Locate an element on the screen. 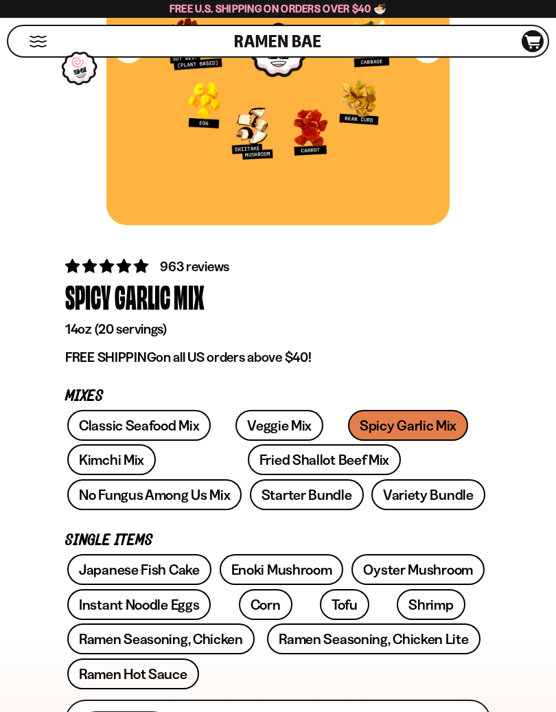 The image size is (556, 712). a: Ramen Seasoning, Chicken is located at coordinates (161, 639).